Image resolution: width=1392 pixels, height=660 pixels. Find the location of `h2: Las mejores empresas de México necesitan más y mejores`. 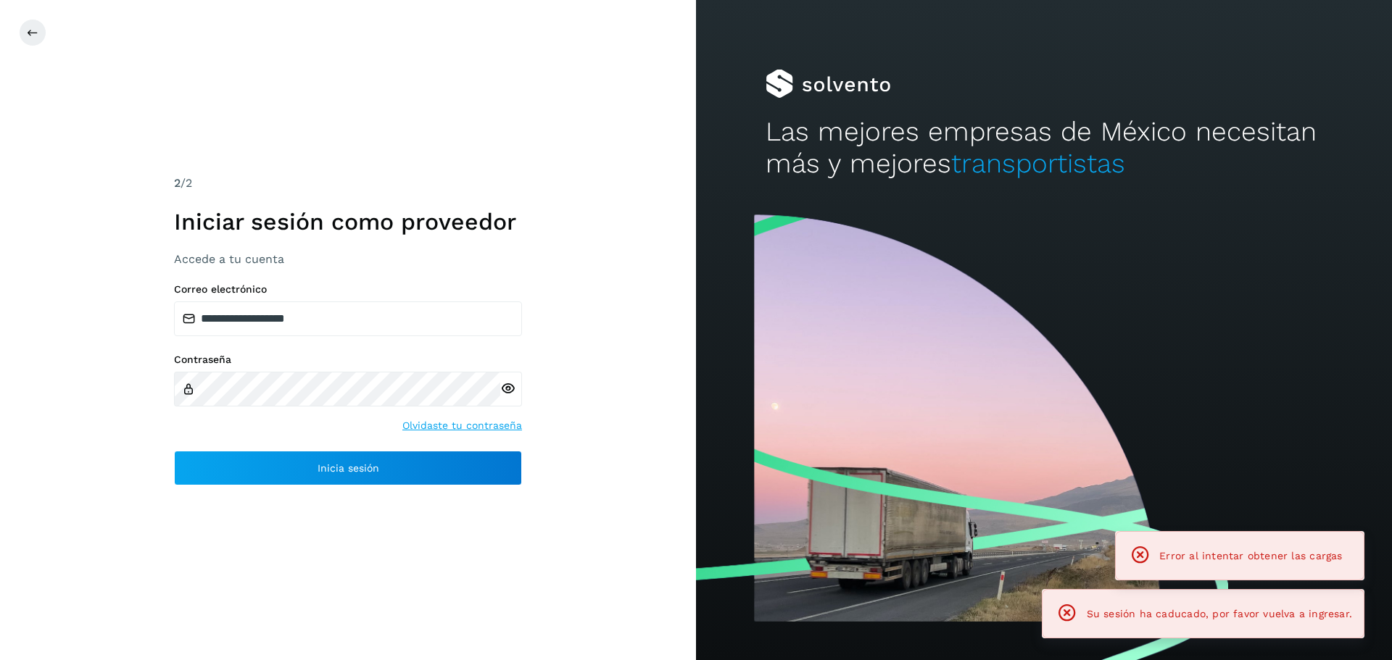

h2: Las mejores empresas de México necesitan más y mejores is located at coordinates (1044, 148).